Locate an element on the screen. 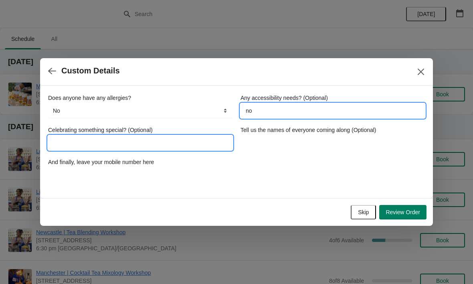 The width and height of the screenshot is (473, 284). button: Close is located at coordinates (421, 72).